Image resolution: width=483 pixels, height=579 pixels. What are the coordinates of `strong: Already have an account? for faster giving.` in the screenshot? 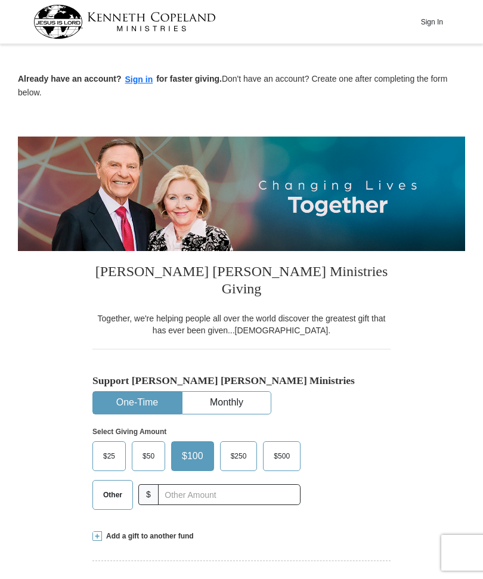 It's located at (120, 79).